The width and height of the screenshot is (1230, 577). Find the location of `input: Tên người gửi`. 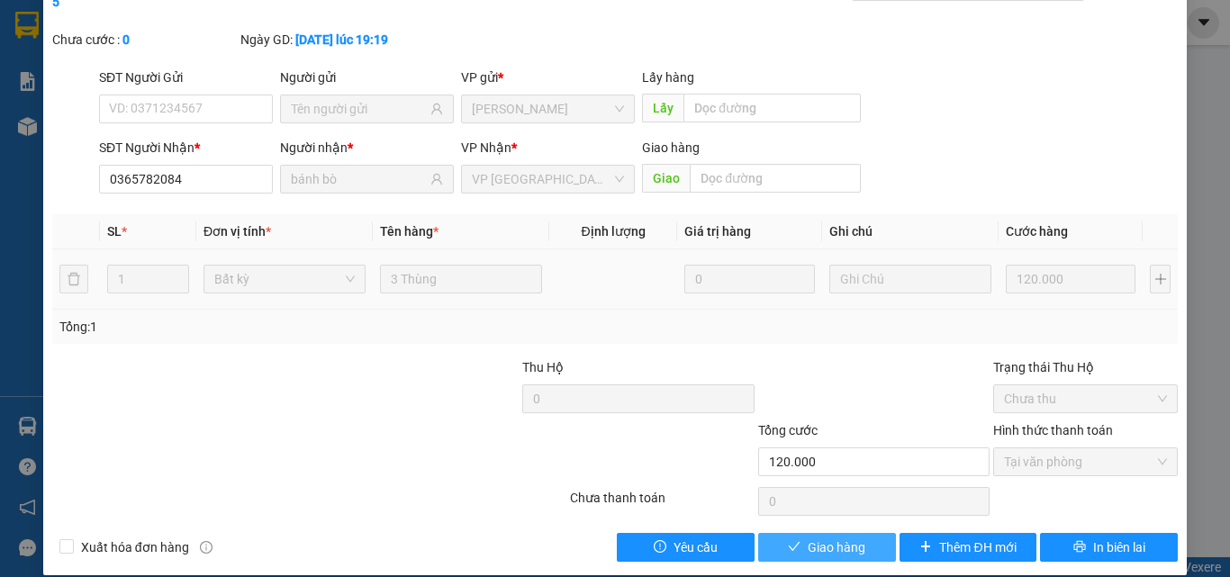

input: Tên người gửi is located at coordinates (358, 109).